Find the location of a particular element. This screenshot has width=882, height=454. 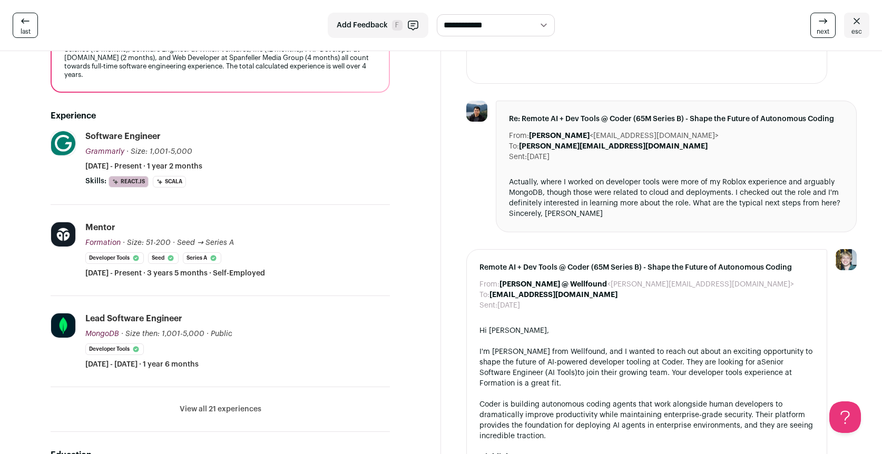

div: Coder is building autonomous coding agents that work alongside human developers to dramatically i... is located at coordinates (646, 420).